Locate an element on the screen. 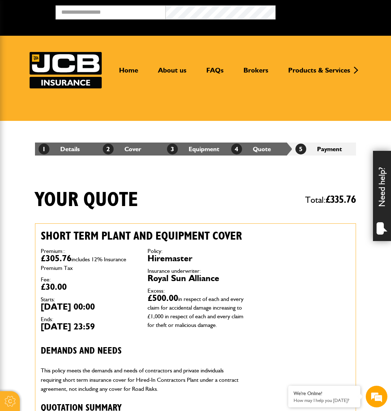  a: About us is located at coordinates (172, 73).